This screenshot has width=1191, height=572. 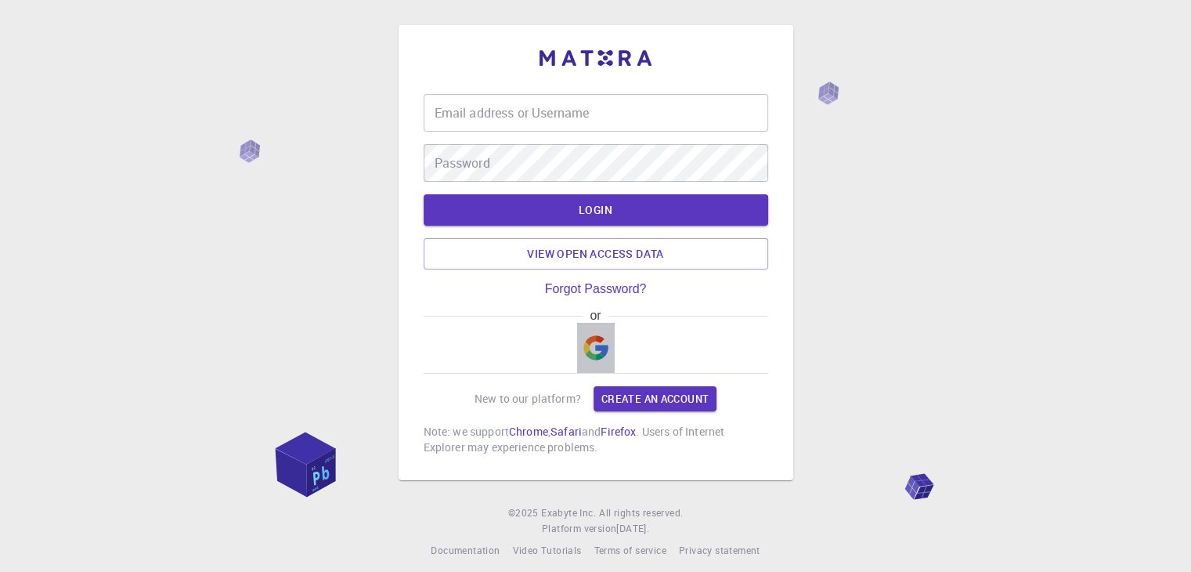 I want to click on img: Google, so click(x=596, y=348).